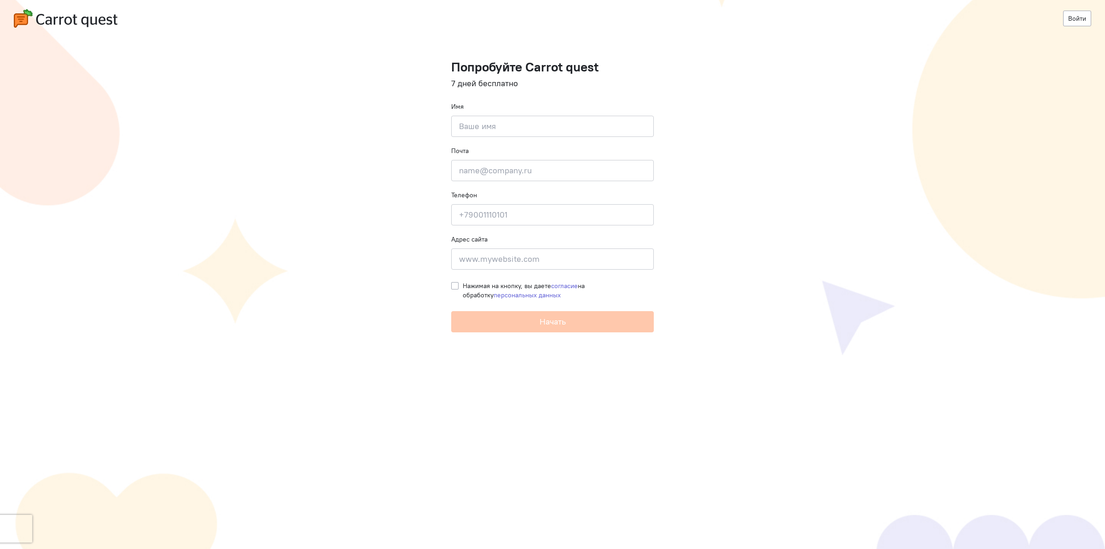  I want to click on label: Адрес сайта, so click(469, 239).